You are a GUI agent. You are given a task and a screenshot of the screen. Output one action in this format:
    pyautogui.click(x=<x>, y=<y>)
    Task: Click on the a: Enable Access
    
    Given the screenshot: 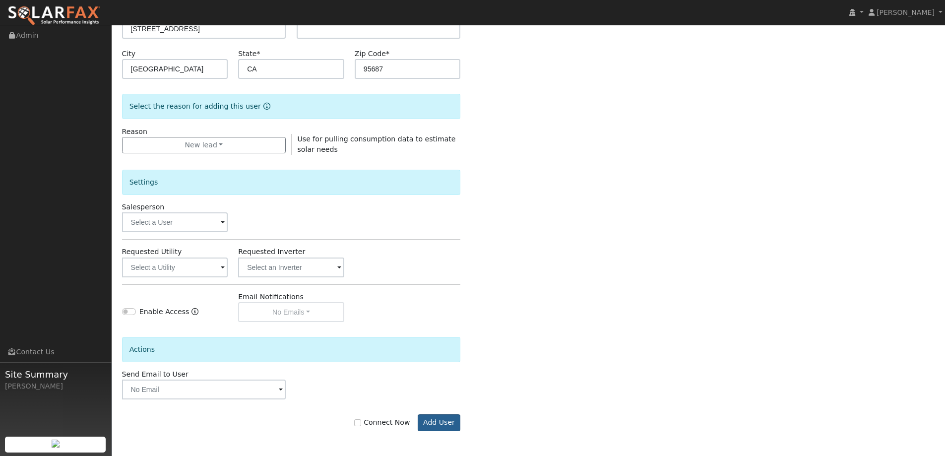 What is the action you would take?
    pyautogui.click(x=195, y=314)
    